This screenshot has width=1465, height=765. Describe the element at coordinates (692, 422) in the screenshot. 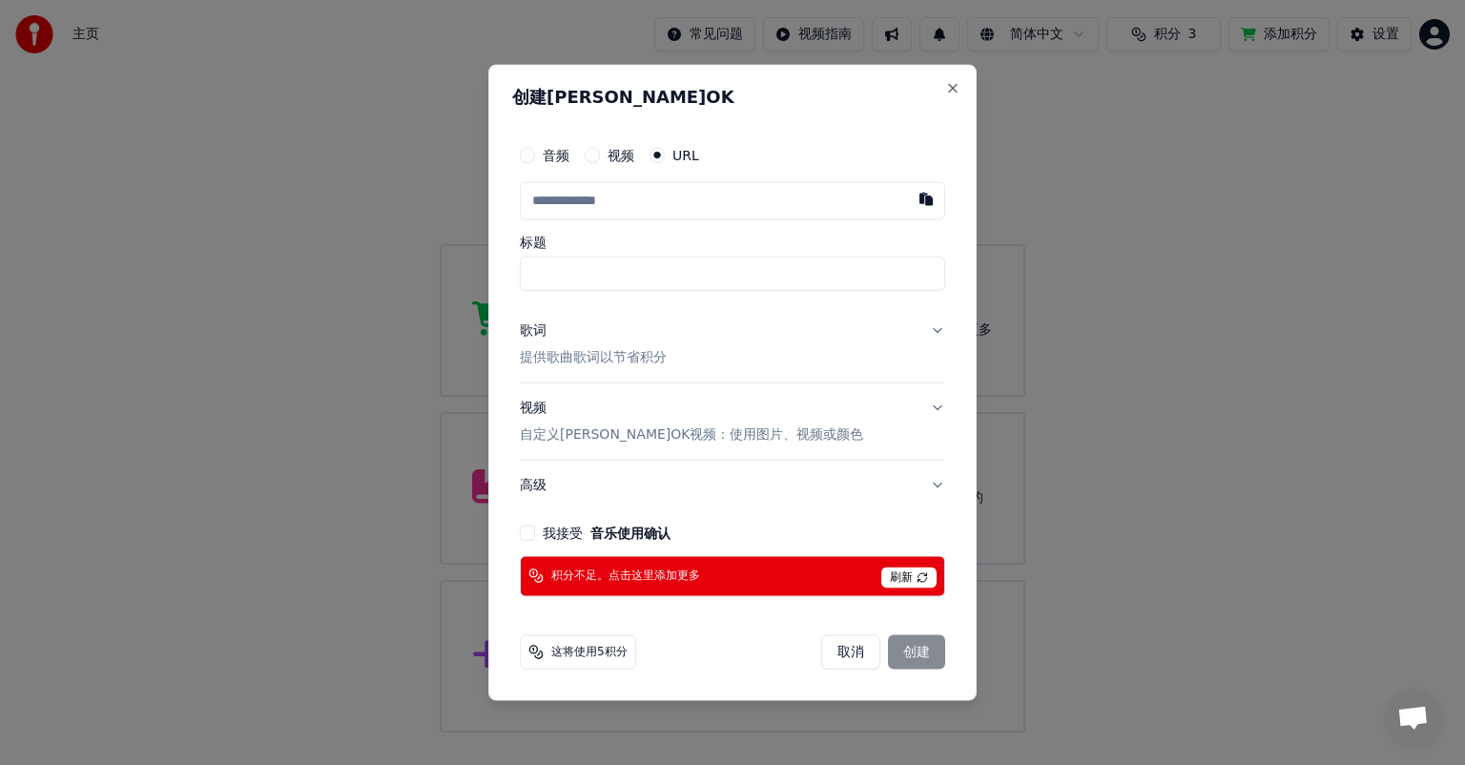

I see `div: 视频` at that location.